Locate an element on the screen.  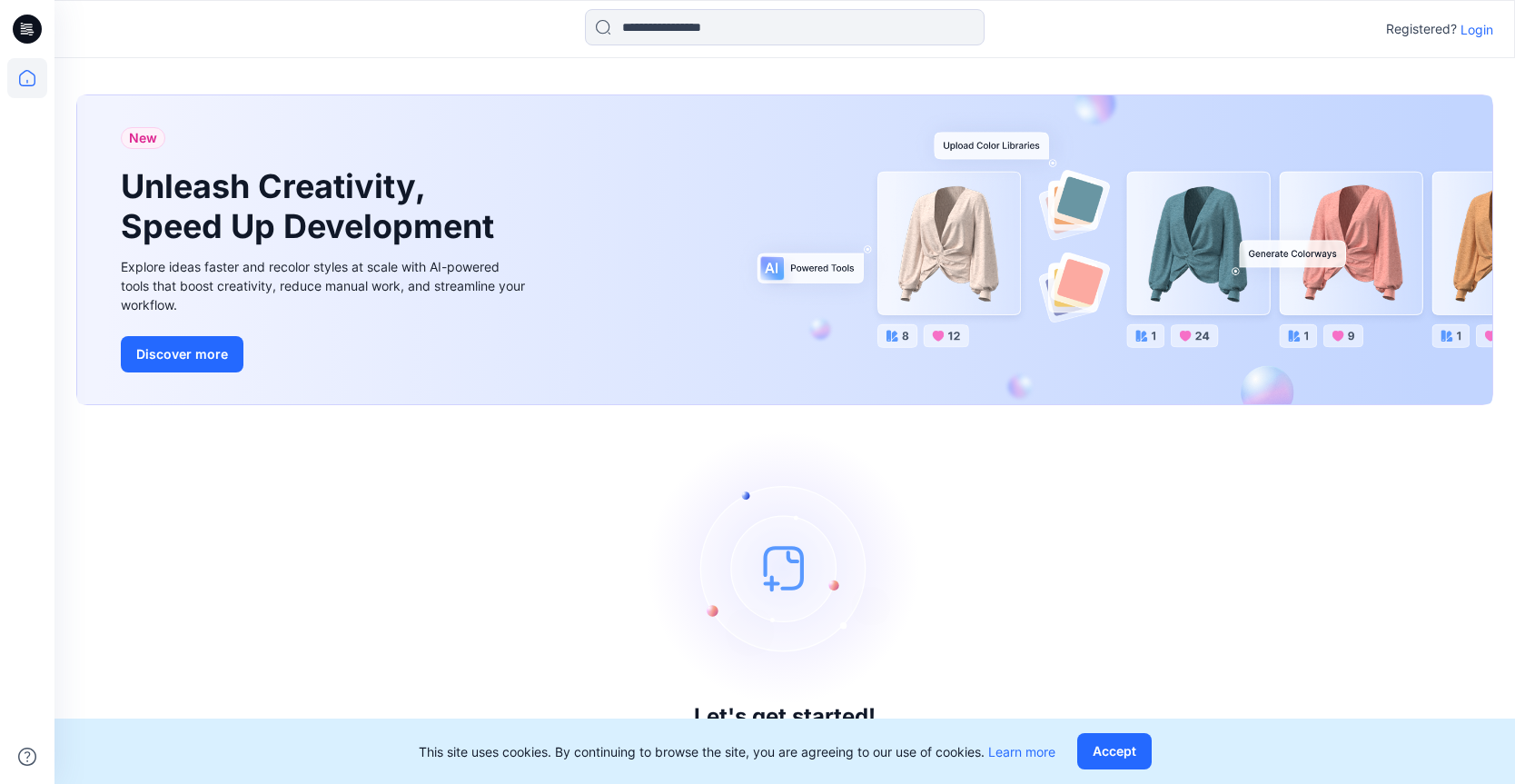
p: Login is located at coordinates (1477, 29).